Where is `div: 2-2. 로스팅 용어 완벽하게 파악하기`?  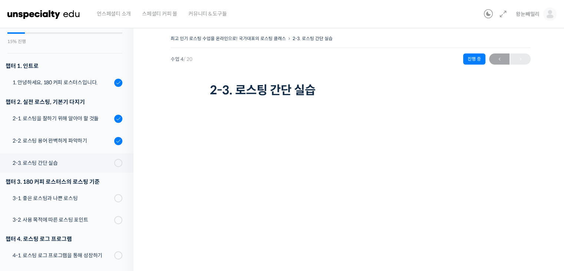
div: 2-2. 로스팅 용어 완벽하게 파악하기 is located at coordinates (62, 141).